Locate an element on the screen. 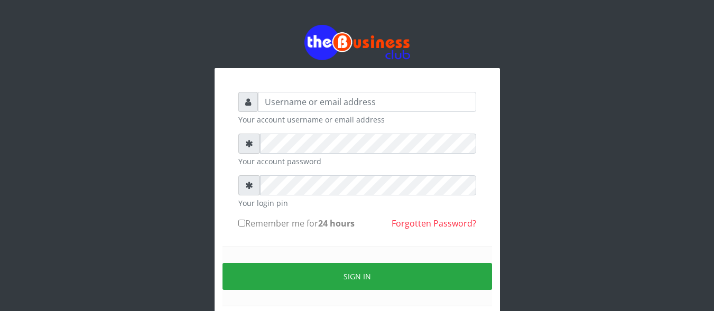 This screenshot has width=714, height=311. b: 24 hours is located at coordinates (336, 223).